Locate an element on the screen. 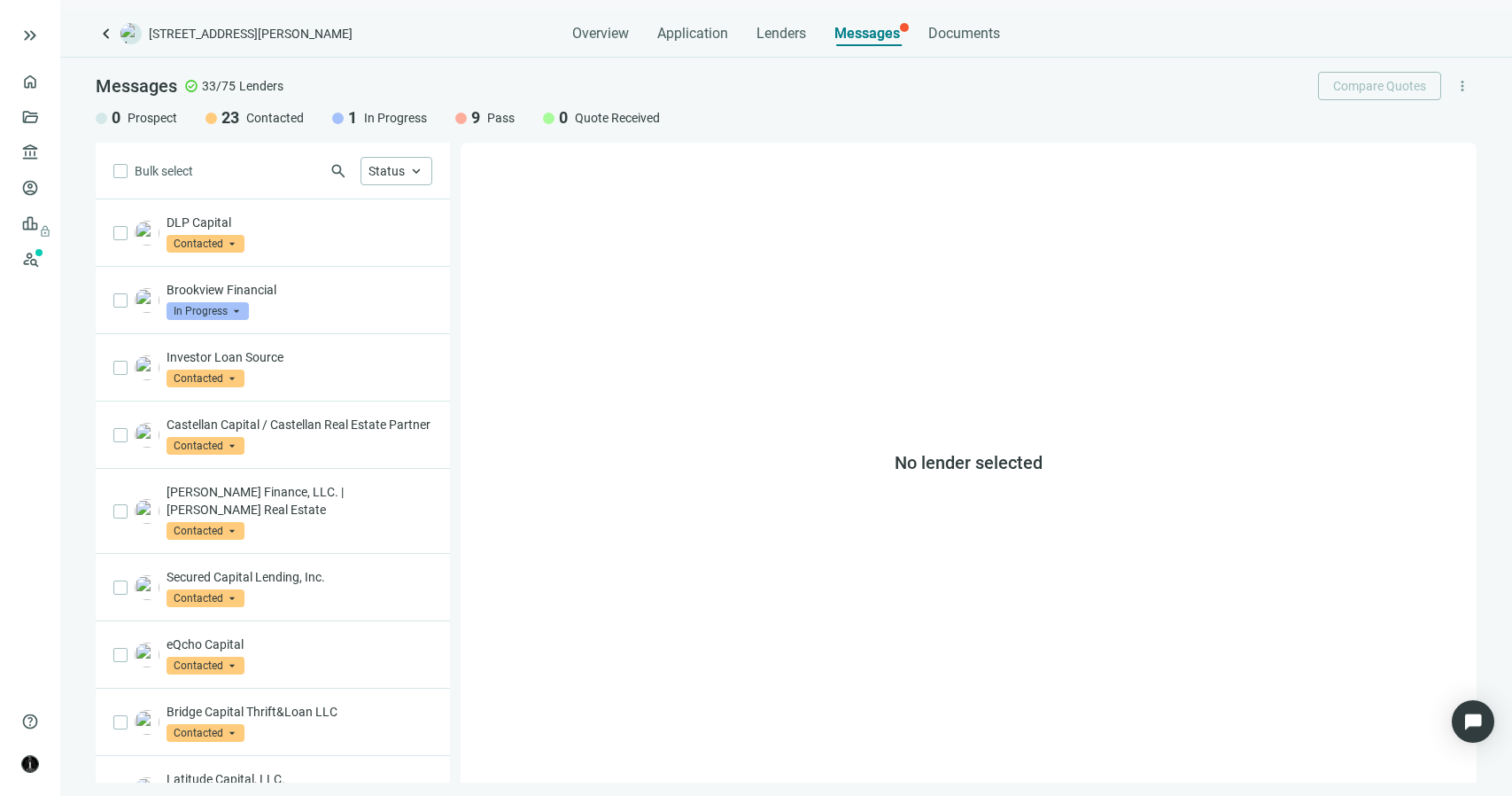 This screenshot has height=796, width=1512. span: Application is located at coordinates (692, 34).